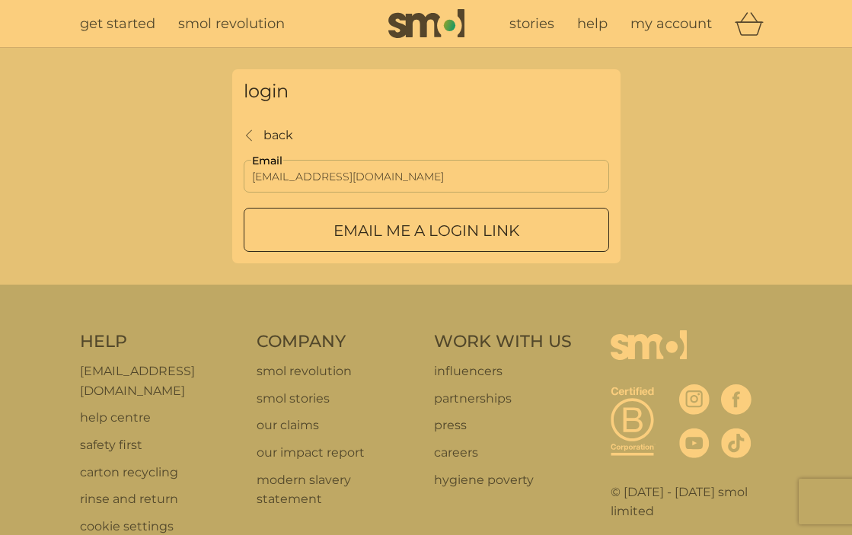  I want to click on a: safety first, so click(161, 445).